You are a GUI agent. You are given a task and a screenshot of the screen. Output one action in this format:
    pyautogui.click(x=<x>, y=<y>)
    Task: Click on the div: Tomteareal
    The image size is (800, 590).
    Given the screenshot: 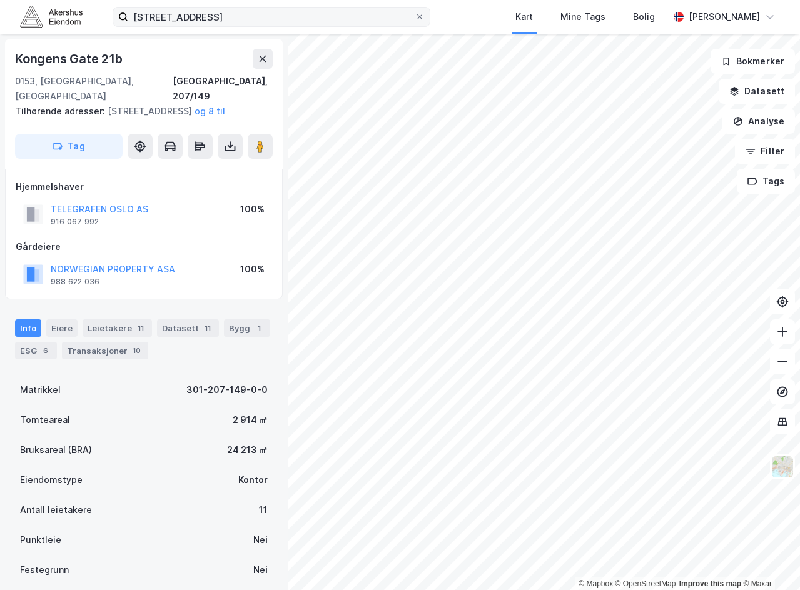 What is the action you would take?
    pyautogui.click(x=45, y=420)
    